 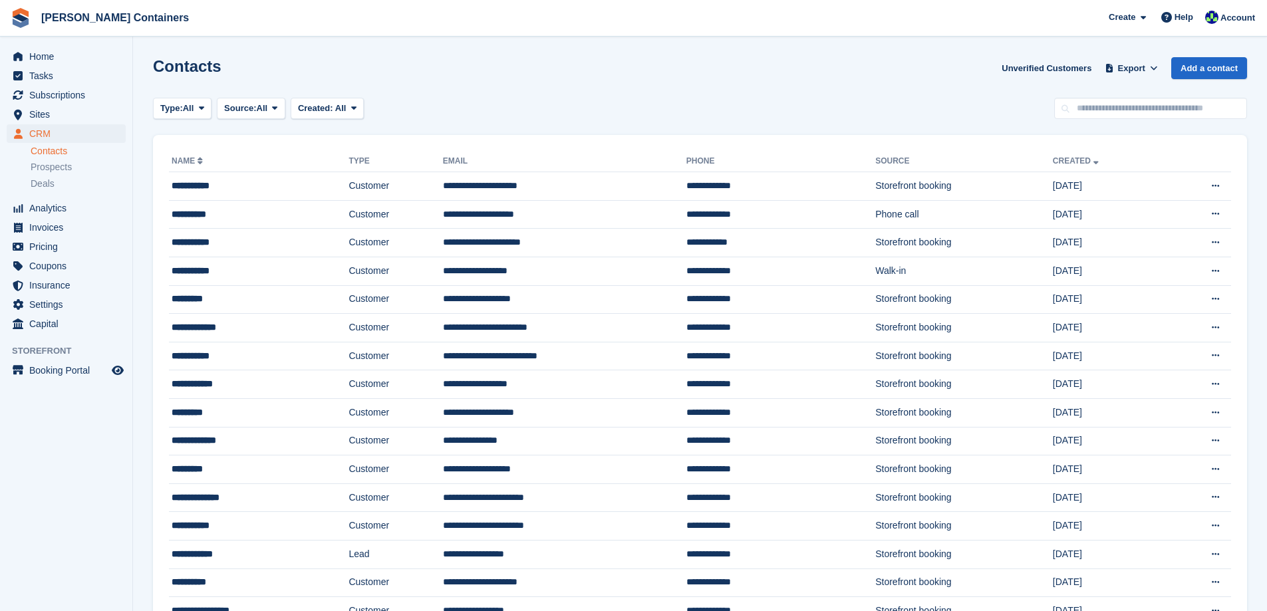 I want to click on td: Walk-in, so click(x=964, y=271).